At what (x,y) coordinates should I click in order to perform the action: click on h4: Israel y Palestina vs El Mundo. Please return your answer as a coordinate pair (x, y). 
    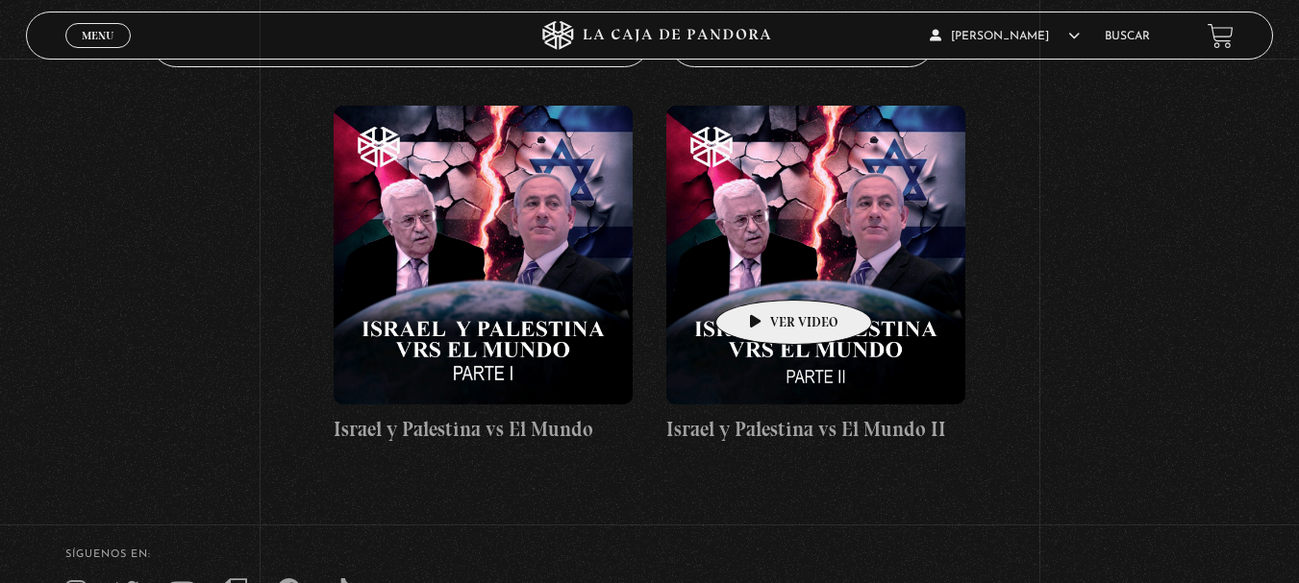
    Looking at the image, I should click on (483, 430).